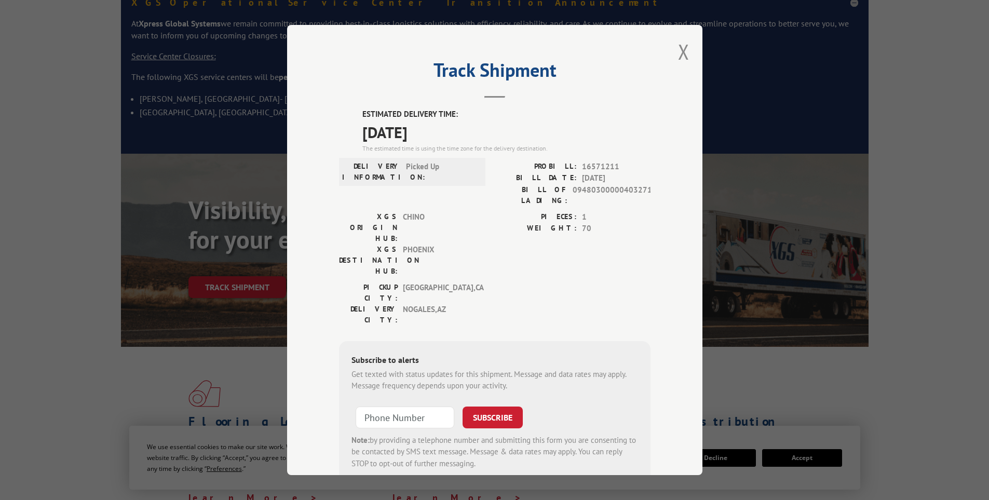  I want to click on div: The estimated time is using the time zone for the delivery destination., so click(506, 148).